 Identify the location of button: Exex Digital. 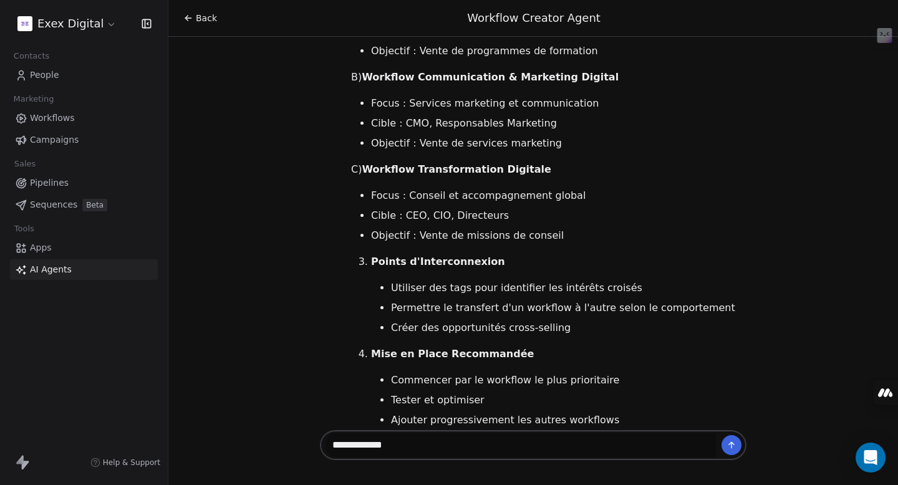
(67, 24).